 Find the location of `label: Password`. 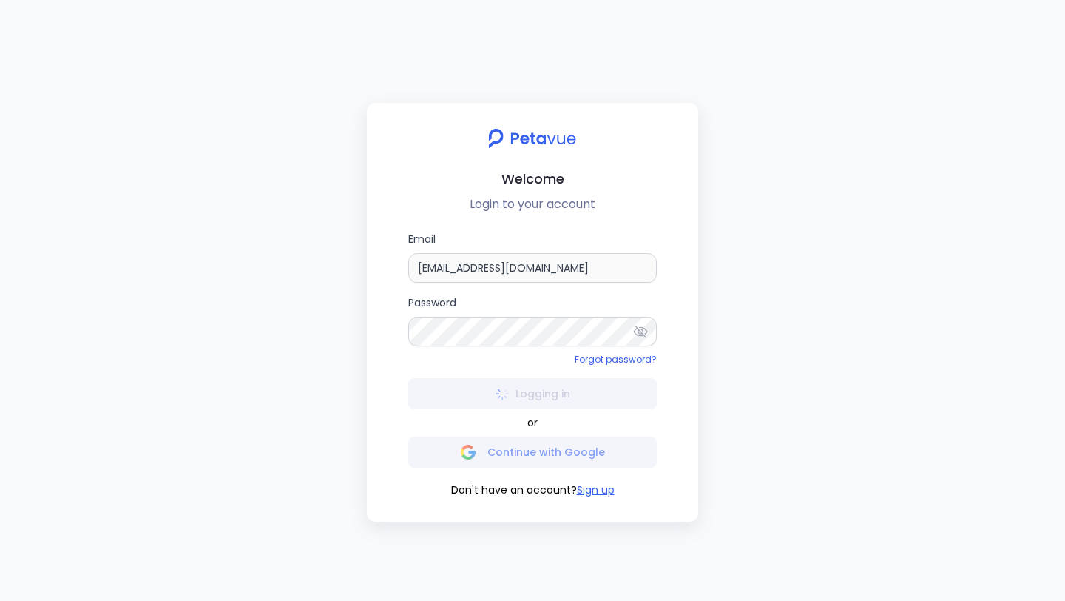

label: Password is located at coordinates (533, 320).